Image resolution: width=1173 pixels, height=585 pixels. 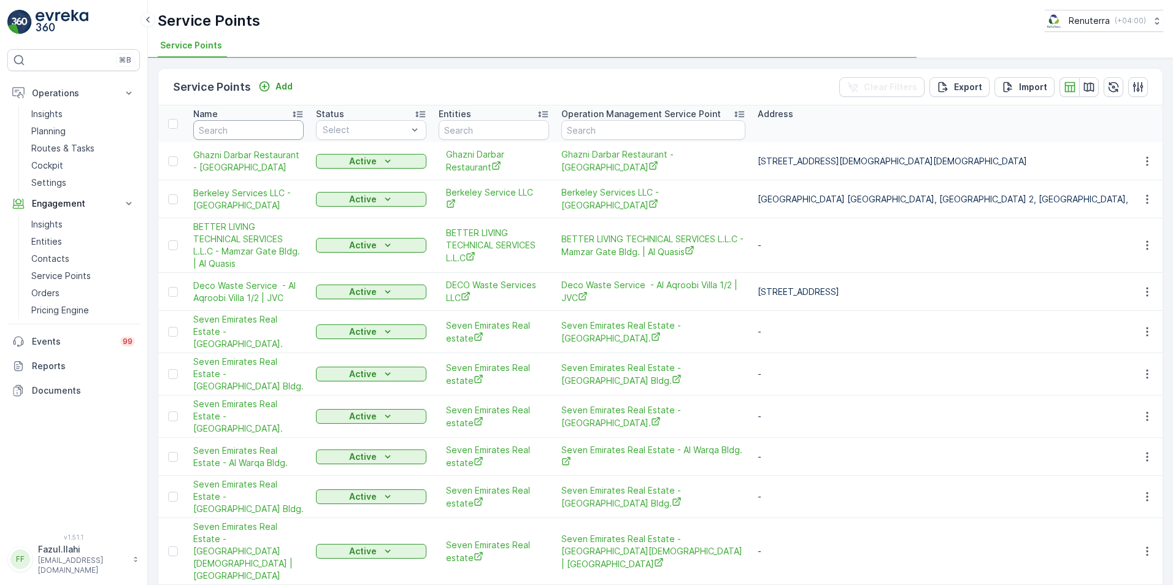 I want to click on p: Planning, so click(x=48, y=131).